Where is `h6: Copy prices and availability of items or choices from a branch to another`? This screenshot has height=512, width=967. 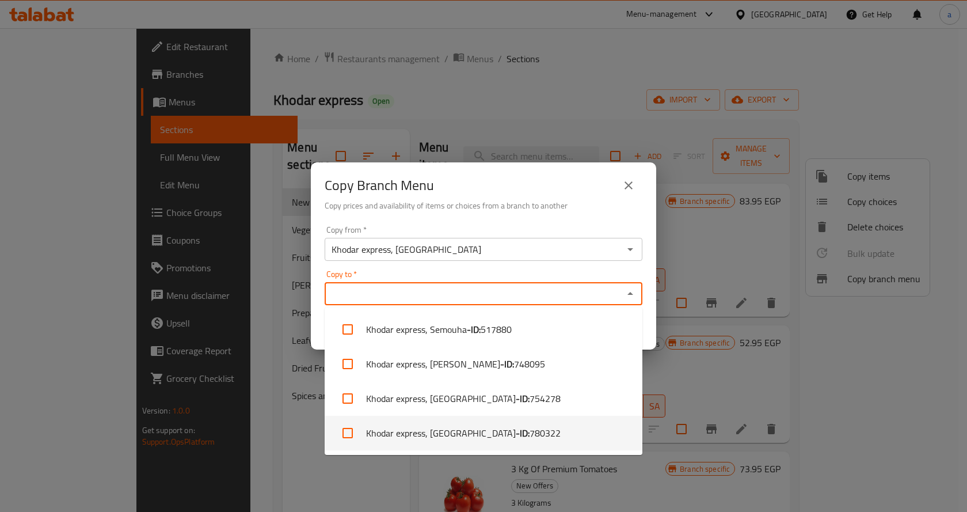 h6: Copy prices and availability of items or choices from a branch to another is located at coordinates (484, 206).